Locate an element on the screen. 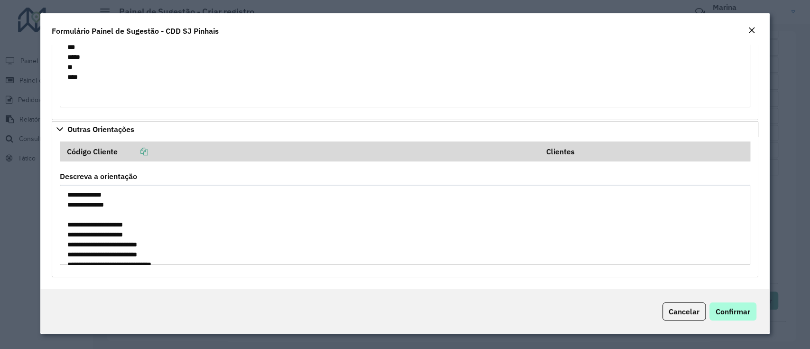  span: Confirmar is located at coordinates (733, 311).